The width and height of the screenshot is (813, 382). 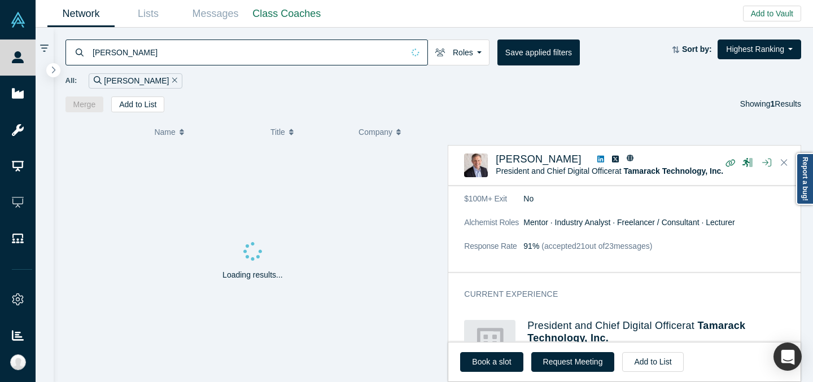 I want to click on button: Close, so click(x=785, y=163).